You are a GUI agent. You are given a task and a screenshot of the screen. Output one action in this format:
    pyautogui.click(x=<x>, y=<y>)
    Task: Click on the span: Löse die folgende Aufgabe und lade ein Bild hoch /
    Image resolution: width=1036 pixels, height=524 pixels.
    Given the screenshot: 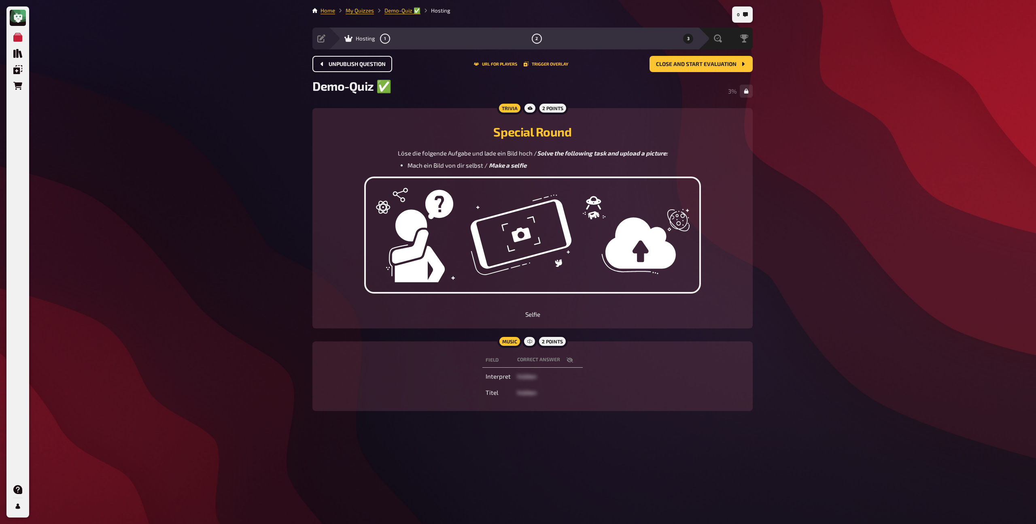 What is the action you would take?
    pyautogui.click(x=468, y=153)
    